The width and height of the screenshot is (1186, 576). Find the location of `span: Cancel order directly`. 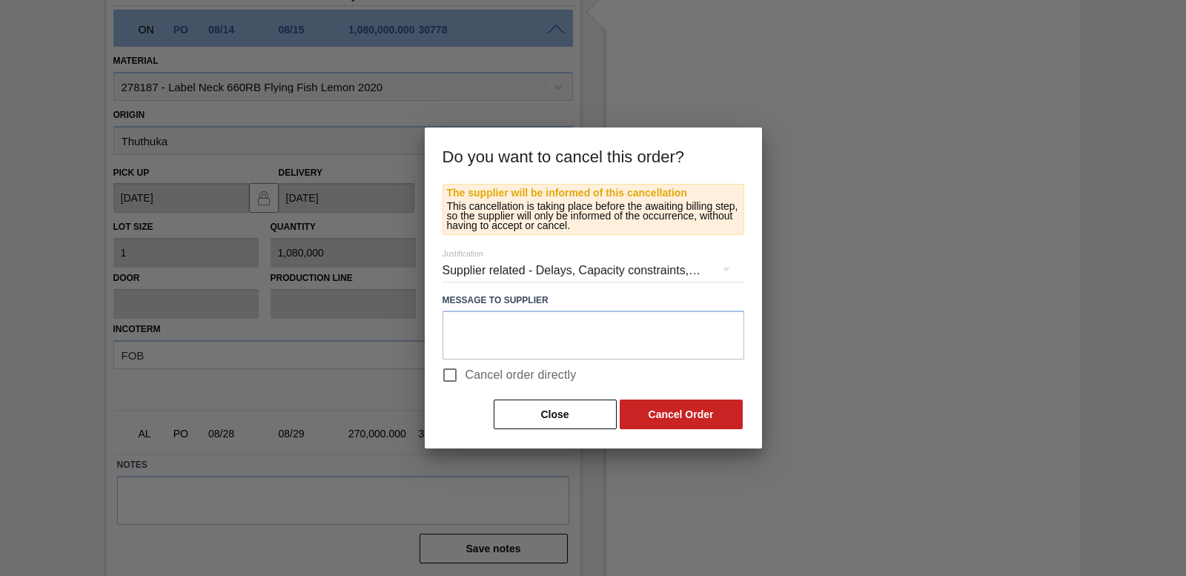

span: Cancel order directly is located at coordinates (521, 375).